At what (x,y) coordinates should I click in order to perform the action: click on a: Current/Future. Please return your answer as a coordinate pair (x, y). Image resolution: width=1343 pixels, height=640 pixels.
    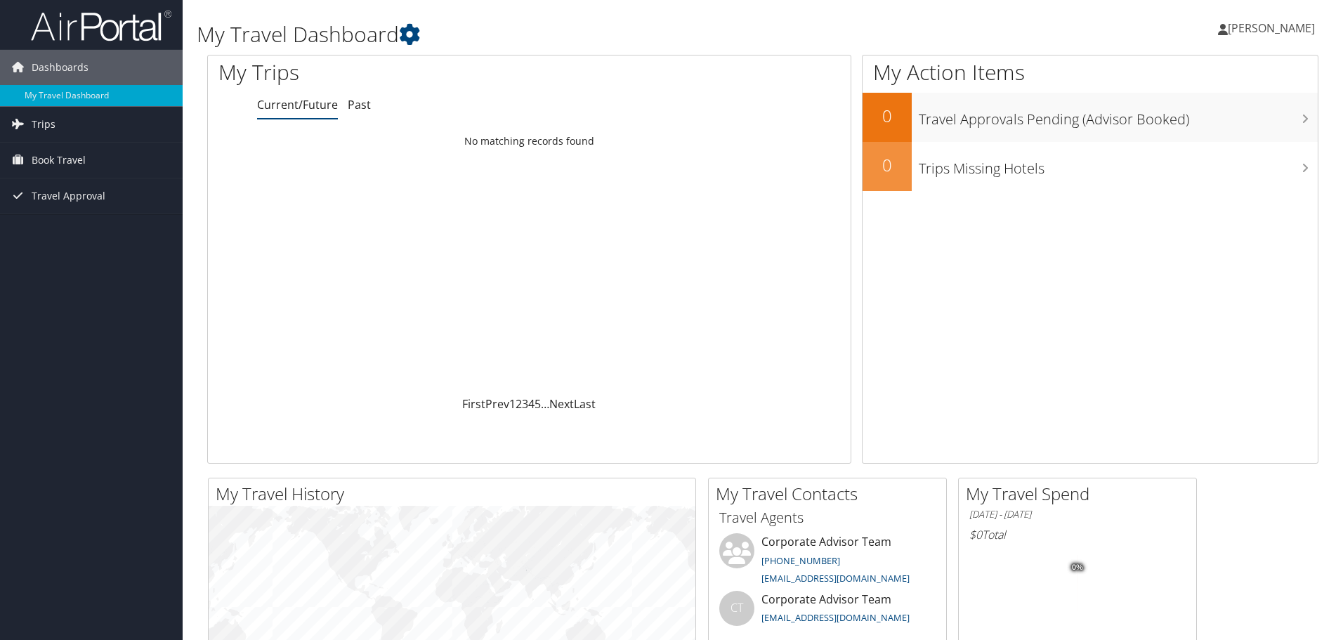
    Looking at the image, I should click on (297, 105).